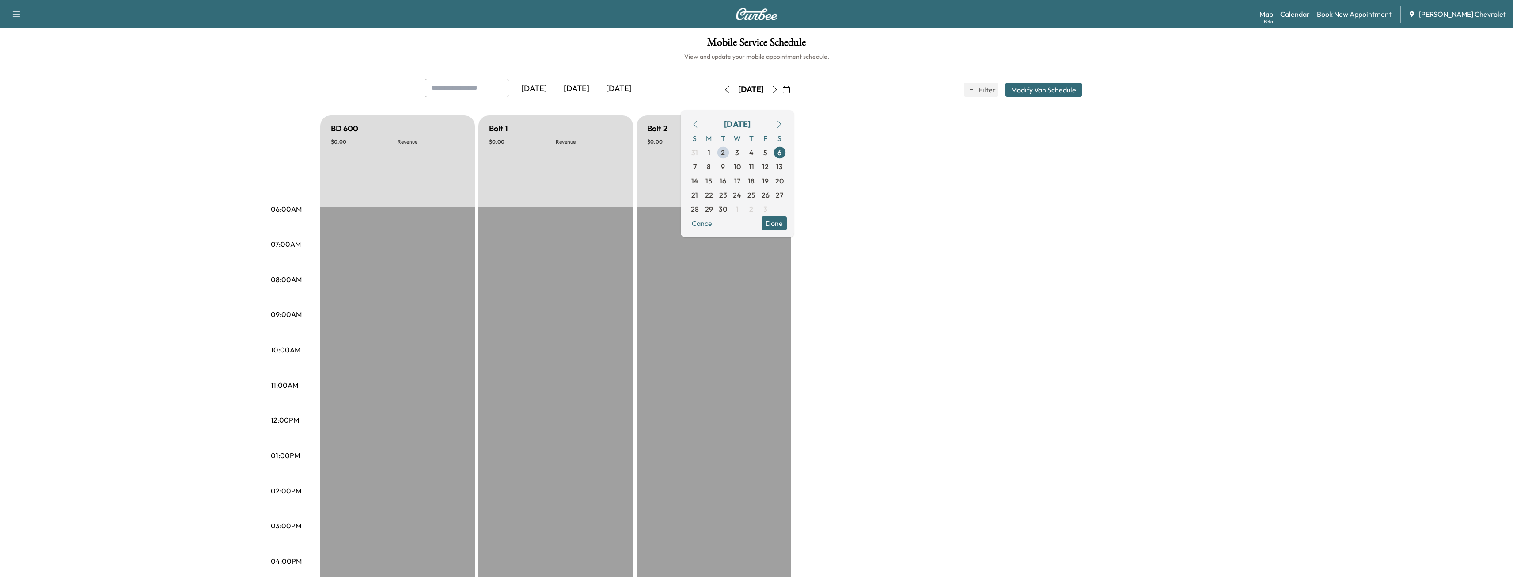 The width and height of the screenshot is (1513, 577). What do you see at coordinates (766, 195) in the screenshot?
I see `span: 26` at bounding box center [766, 195].